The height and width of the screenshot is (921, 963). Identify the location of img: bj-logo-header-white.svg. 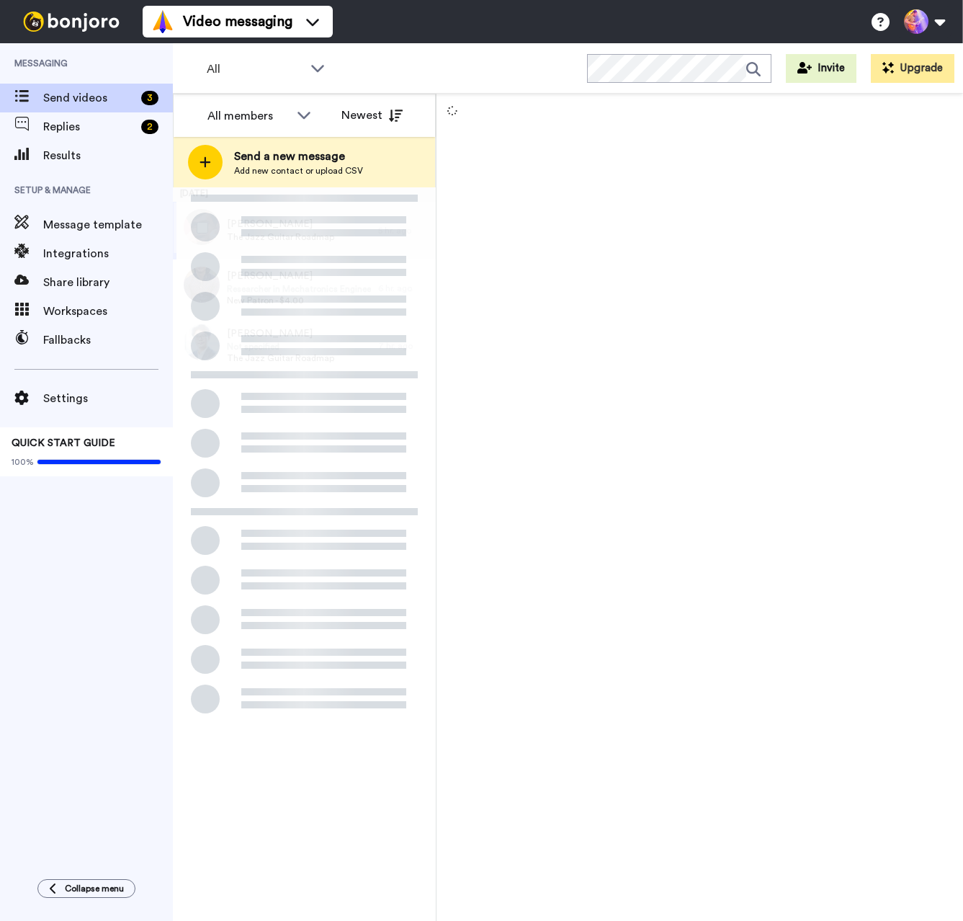
(71, 22).